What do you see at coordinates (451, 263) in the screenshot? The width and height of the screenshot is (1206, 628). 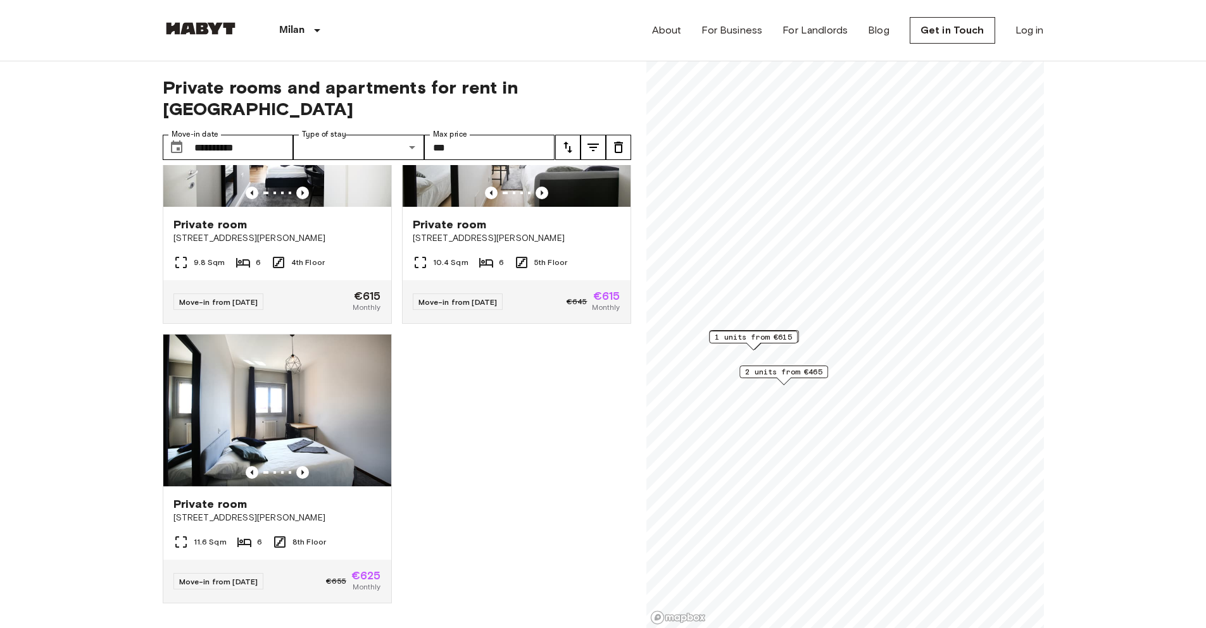 I see `span: 10.4 Sqm` at bounding box center [451, 263].